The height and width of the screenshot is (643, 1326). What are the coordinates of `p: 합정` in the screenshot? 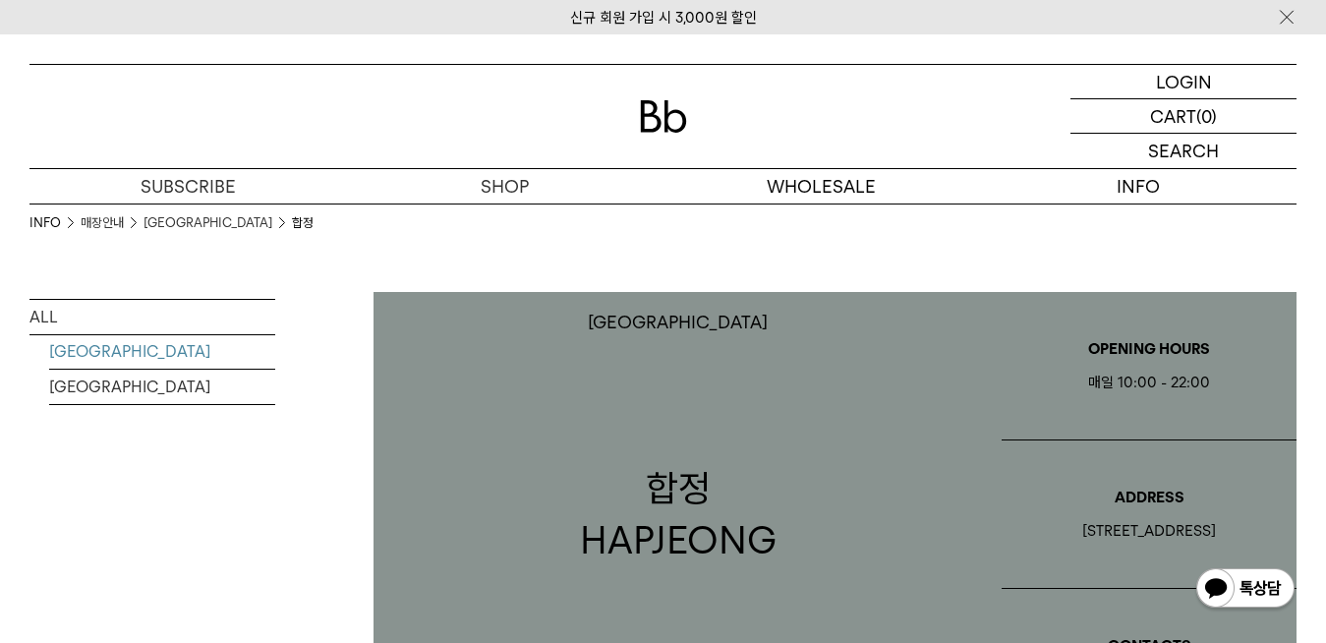 It's located at (678, 488).